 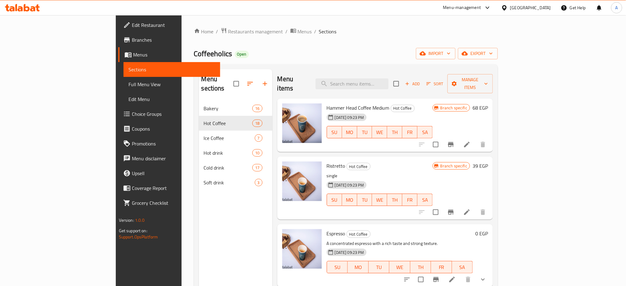 What do you see at coordinates (250, 84) in the screenshot?
I see `span: Sort sections` at bounding box center [250, 84].